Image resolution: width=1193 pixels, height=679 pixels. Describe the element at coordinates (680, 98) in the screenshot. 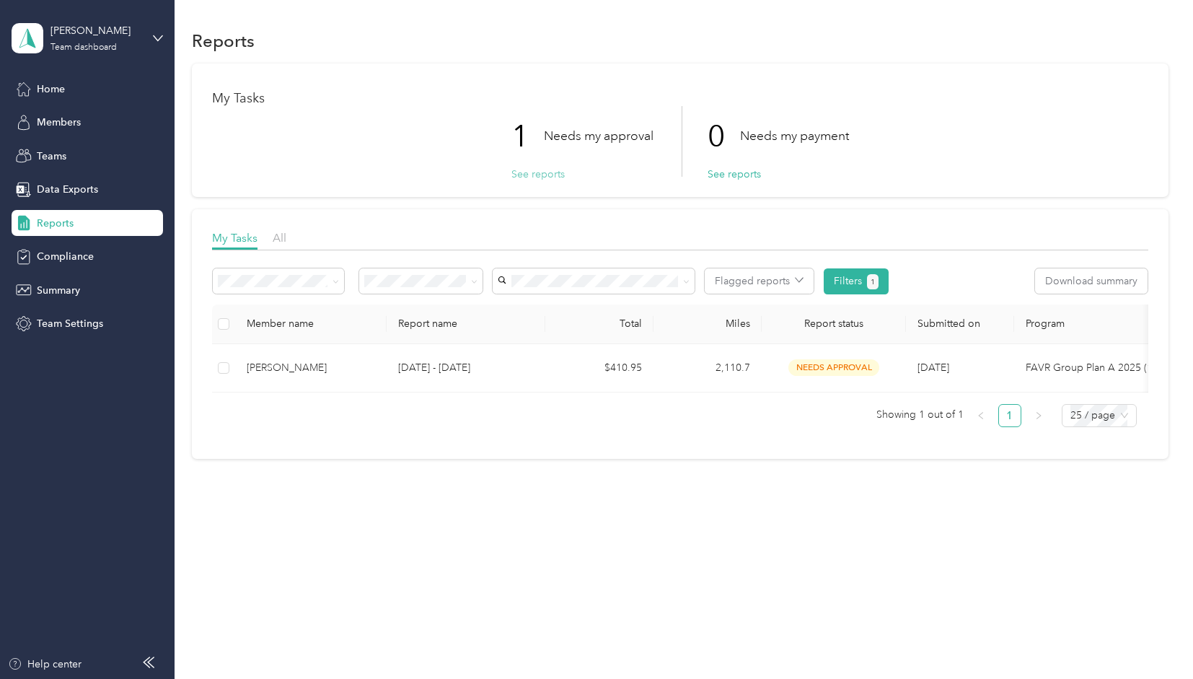

I see `h1: My Tasks` at that location.